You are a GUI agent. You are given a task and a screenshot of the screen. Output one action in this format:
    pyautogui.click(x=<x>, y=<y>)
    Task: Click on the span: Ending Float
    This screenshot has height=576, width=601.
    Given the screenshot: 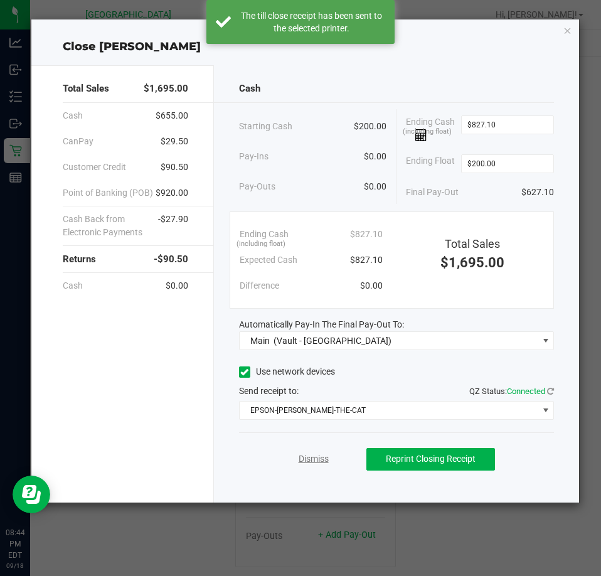 What is the action you would take?
    pyautogui.click(x=430, y=164)
    